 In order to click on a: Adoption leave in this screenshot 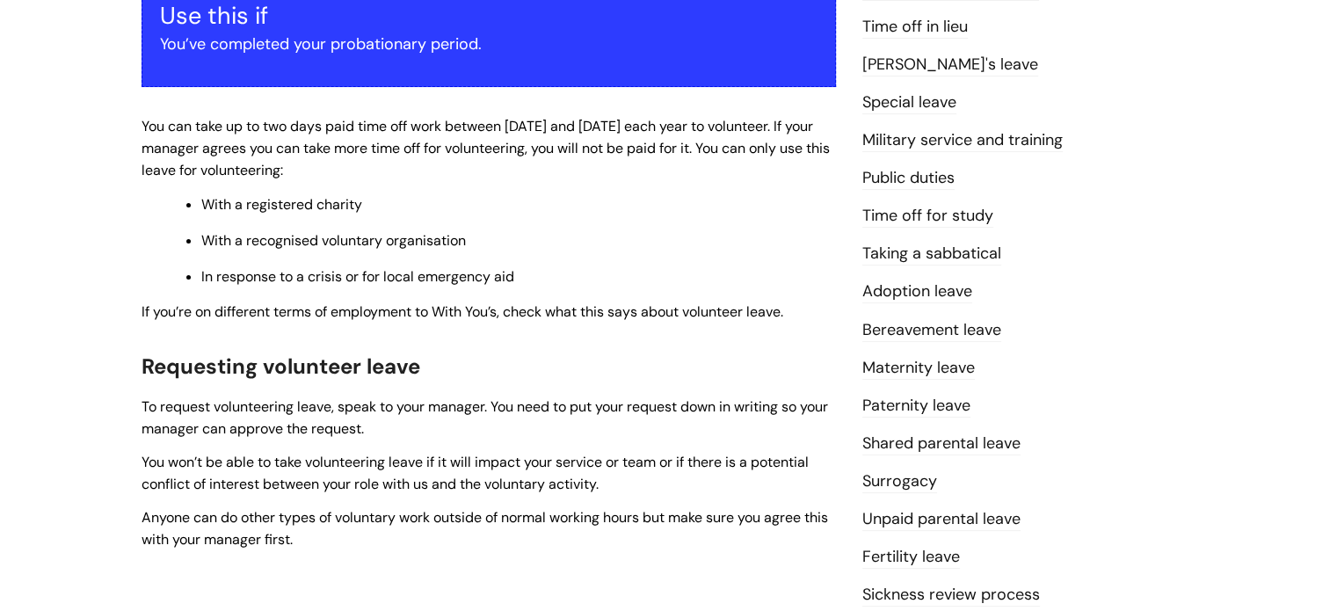, I will do `click(917, 292)`.